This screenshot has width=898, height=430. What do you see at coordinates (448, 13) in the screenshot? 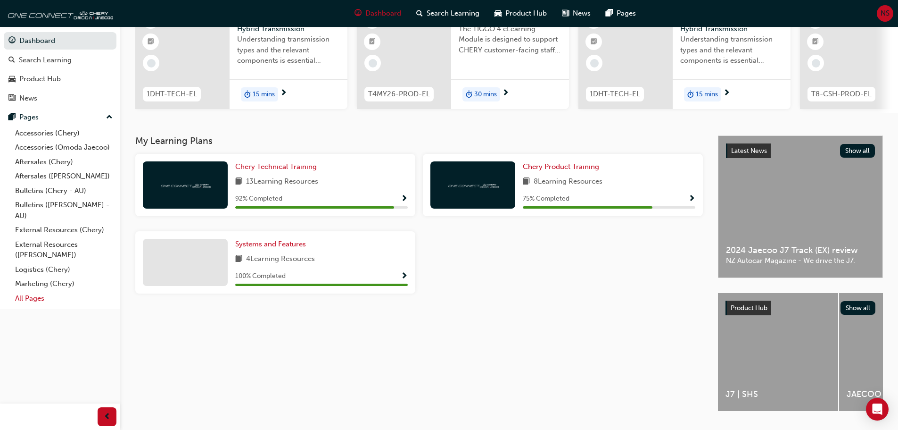
I see `a: search-iconSearch Learning` at bounding box center [448, 13].